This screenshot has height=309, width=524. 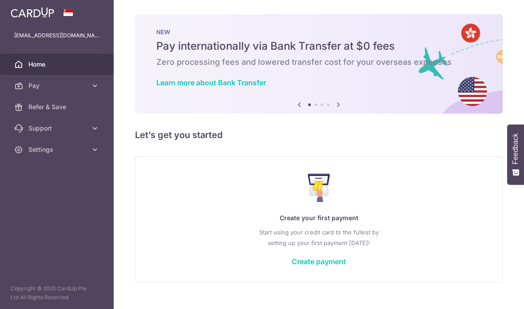 What do you see at coordinates (319, 64) in the screenshot?
I see `img: Bank transfer banner` at bounding box center [319, 64].